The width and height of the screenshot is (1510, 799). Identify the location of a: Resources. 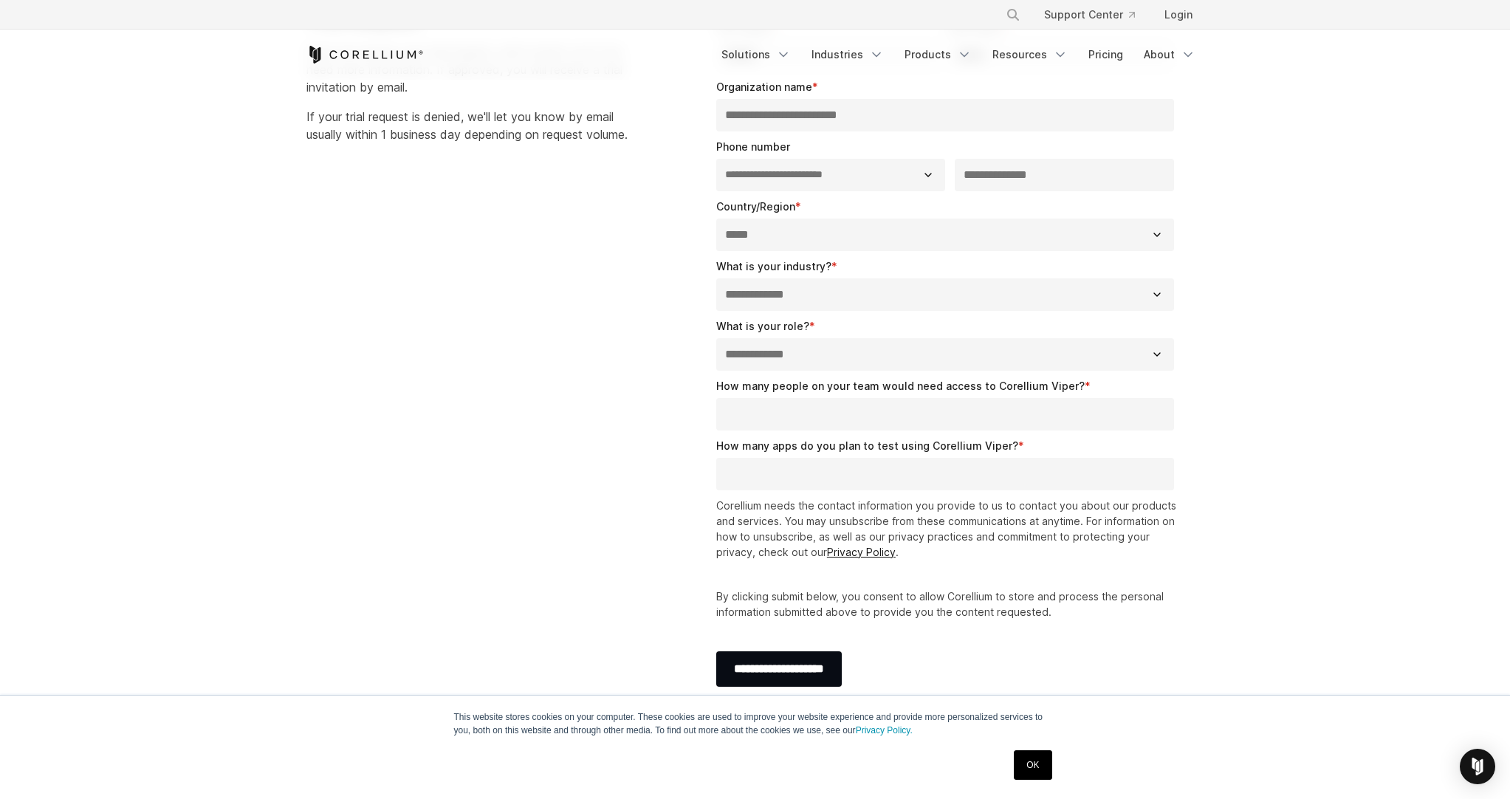
(1030, 55).